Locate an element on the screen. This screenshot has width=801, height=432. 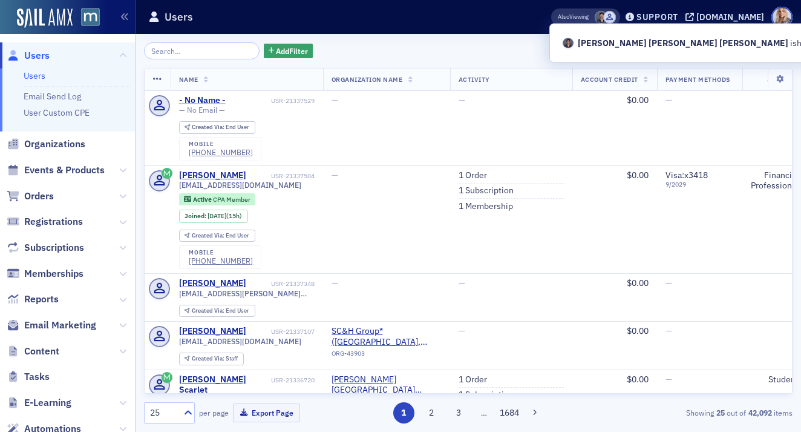
button: 3 is located at coordinates (459, 412).